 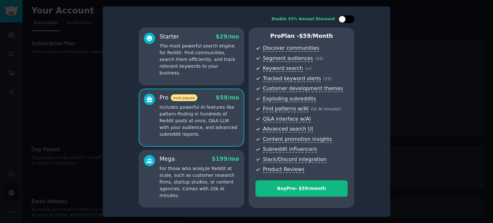 I want to click on span: Tracked keyword alerts, so click(x=292, y=79).